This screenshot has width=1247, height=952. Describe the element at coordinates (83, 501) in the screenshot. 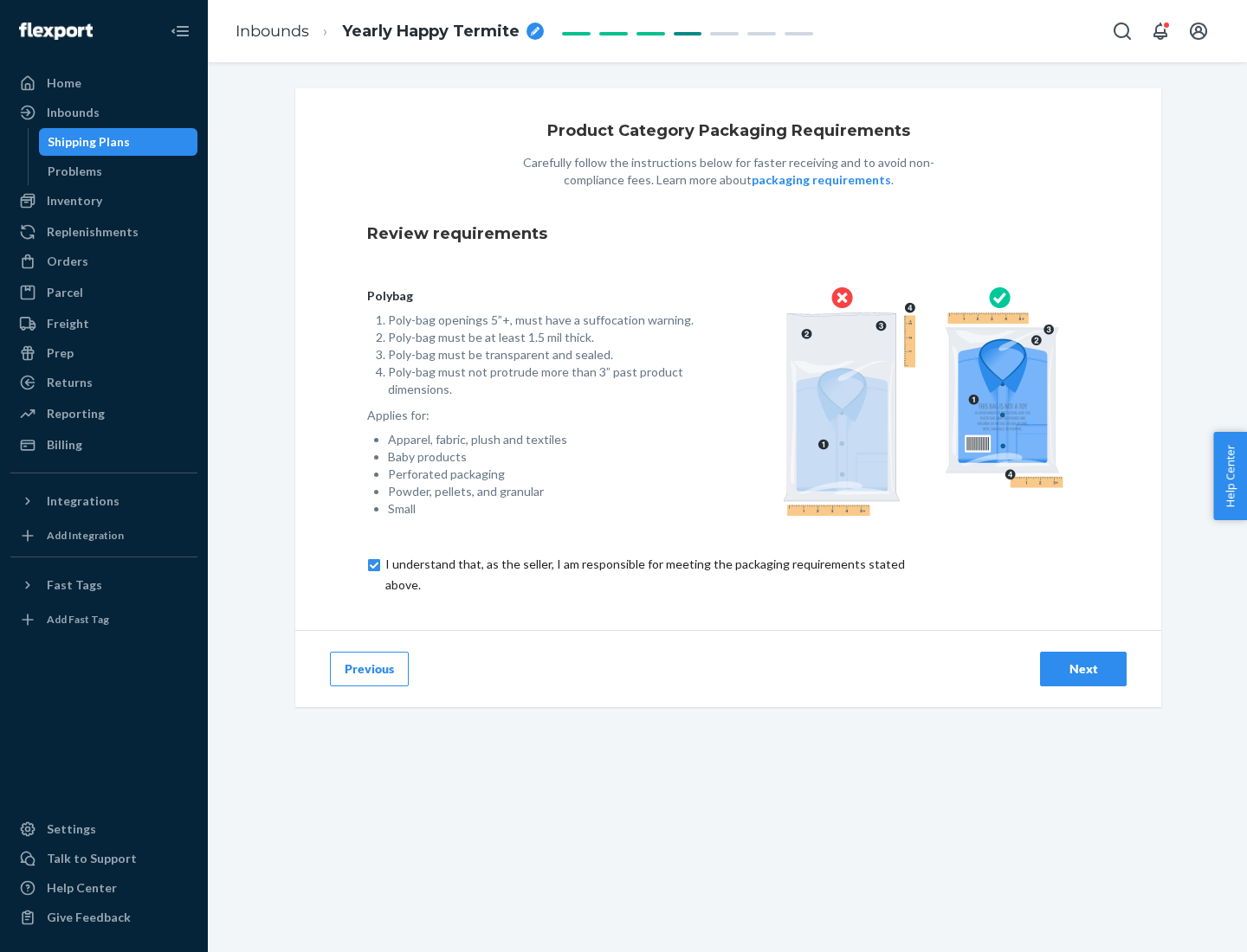

I see `div: Integrations` at that location.